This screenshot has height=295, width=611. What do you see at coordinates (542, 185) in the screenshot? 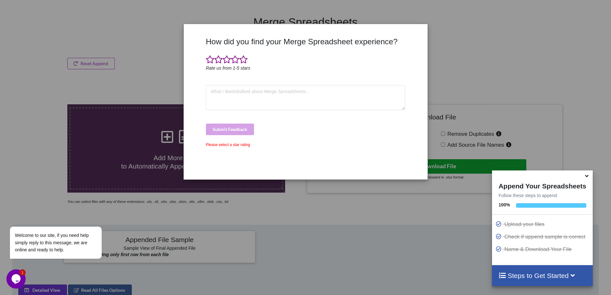
I see `h4: Append Your Spreadsheets` at bounding box center [542, 185].